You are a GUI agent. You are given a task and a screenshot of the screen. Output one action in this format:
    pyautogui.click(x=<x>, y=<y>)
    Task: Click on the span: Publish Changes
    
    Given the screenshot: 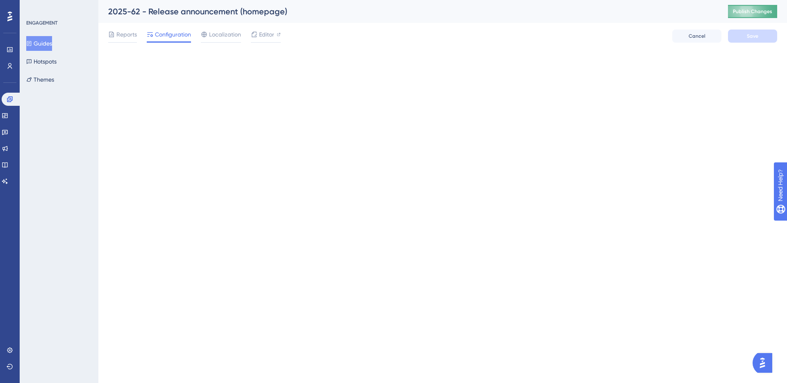 What is the action you would take?
    pyautogui.click(x=752, y=11)
    